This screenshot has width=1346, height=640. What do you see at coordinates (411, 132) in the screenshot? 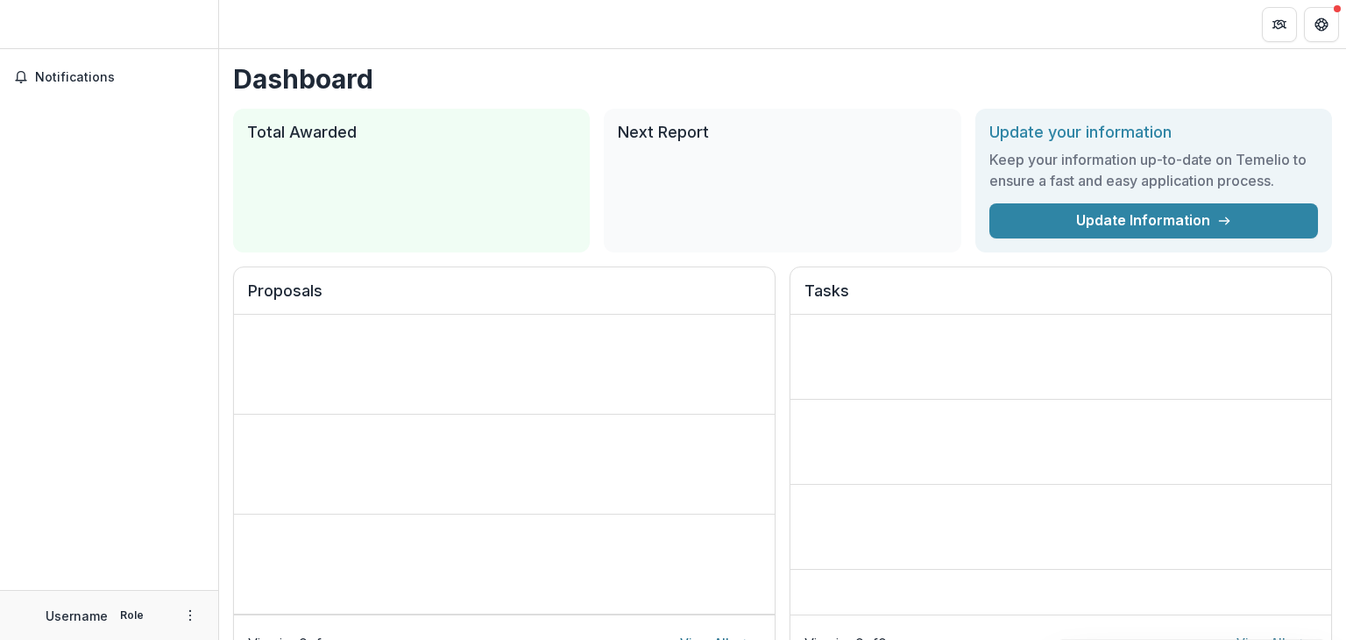
I see `h2: Total Awarded` at bounding box center [411, 132].